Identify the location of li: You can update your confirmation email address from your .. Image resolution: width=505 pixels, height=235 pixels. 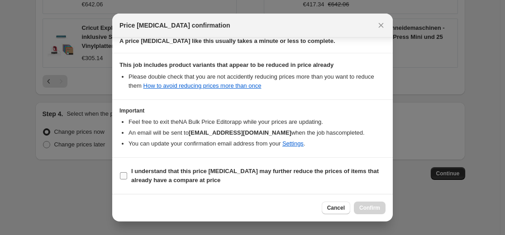
(257, 144).